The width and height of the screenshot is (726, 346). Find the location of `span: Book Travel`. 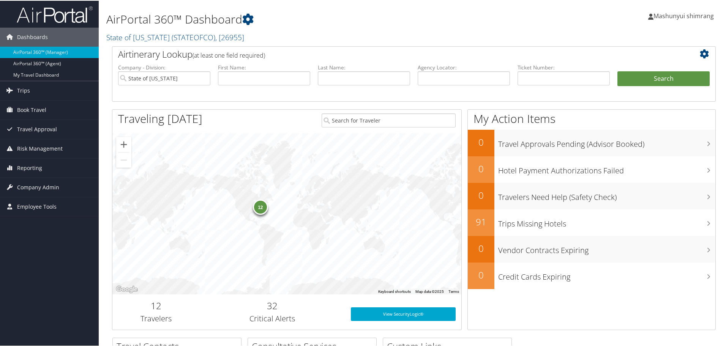

span: Book Travel is located at coordinates (32, 109).